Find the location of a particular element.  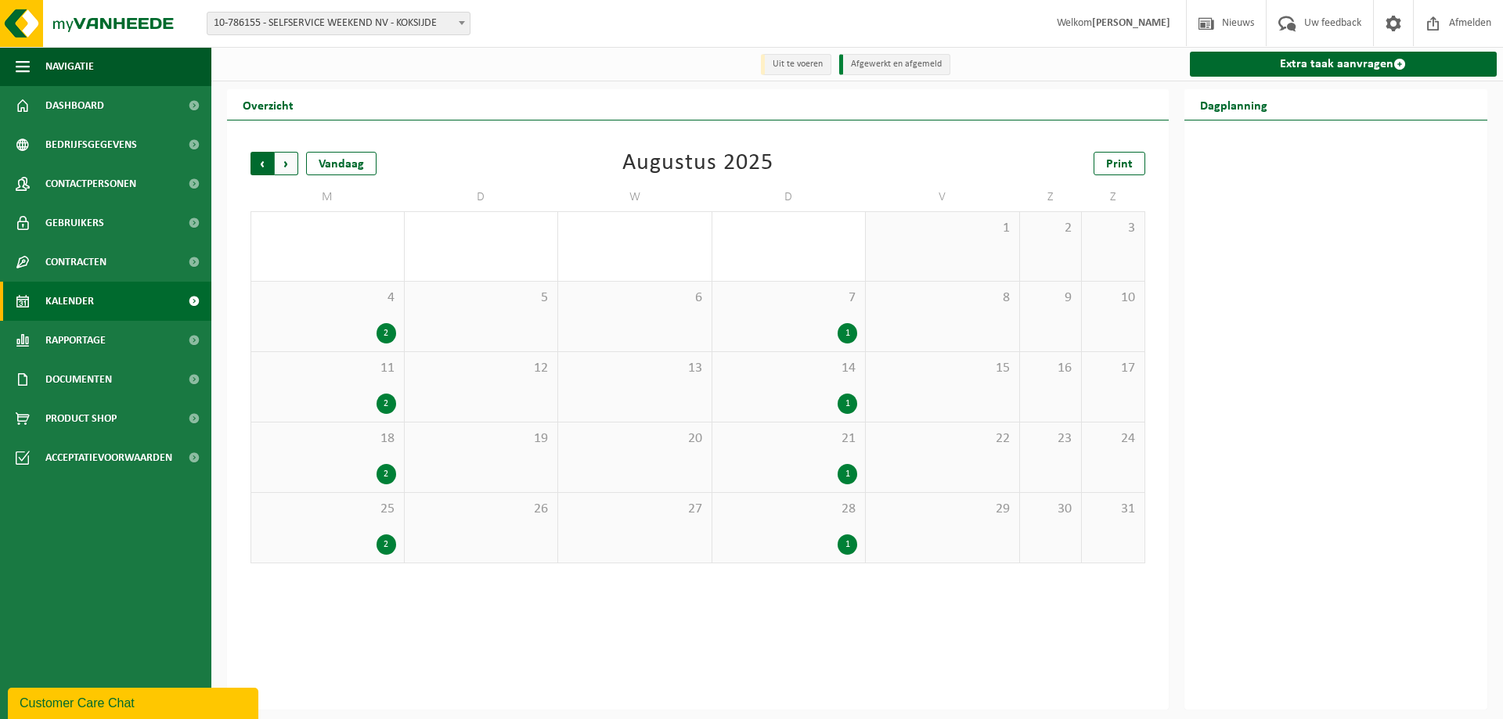

span: Kalender is located at coordinates (70, 301).